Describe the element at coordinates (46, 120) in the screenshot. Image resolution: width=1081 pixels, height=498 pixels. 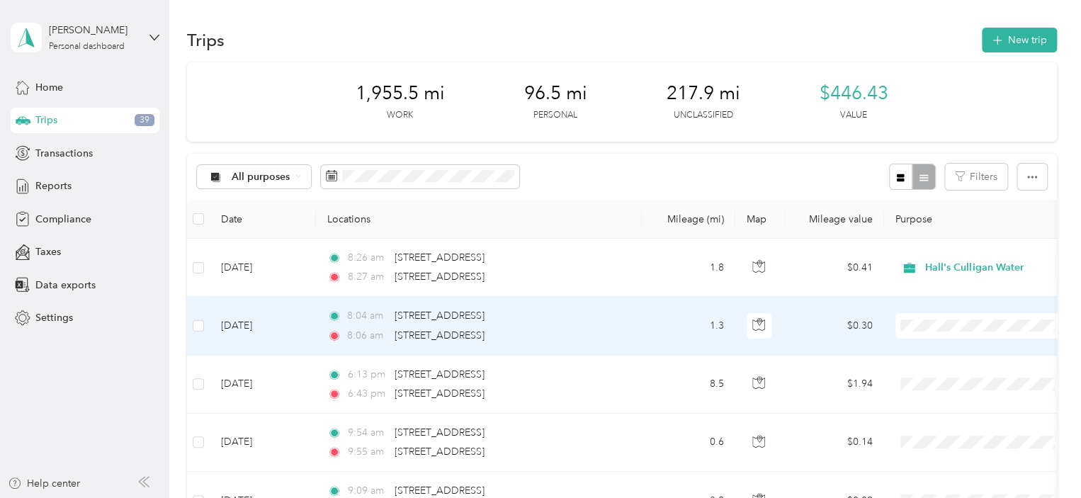
I see `span: Trips` at that location.